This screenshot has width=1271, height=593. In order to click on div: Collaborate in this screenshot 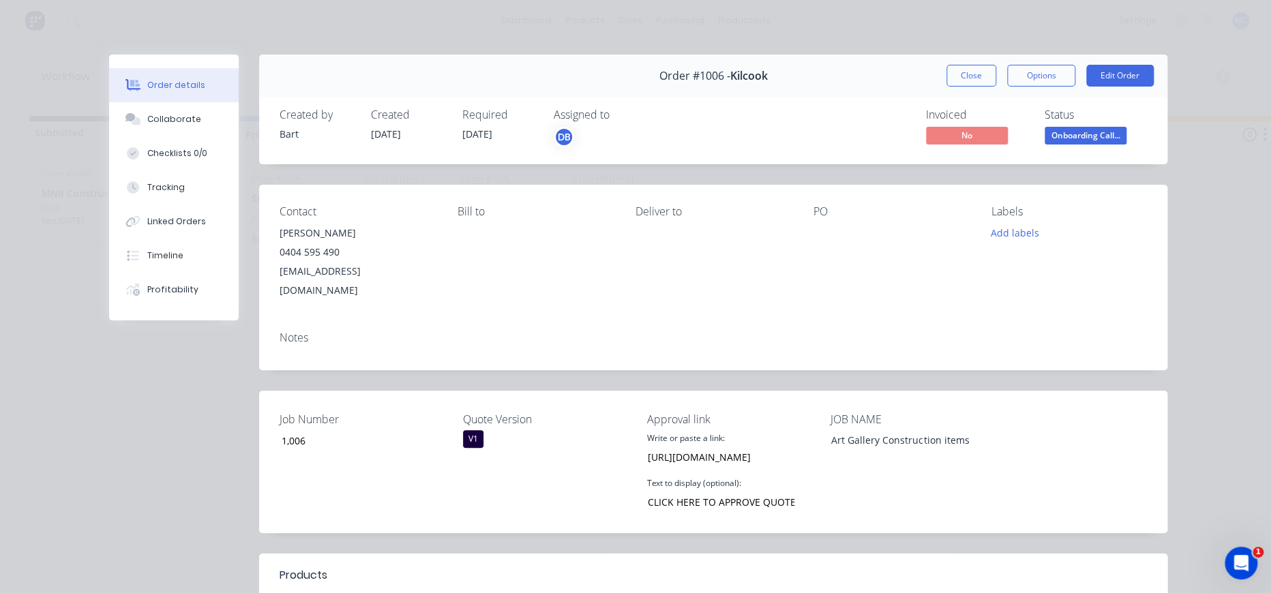, I will do `click(174, 119)`.